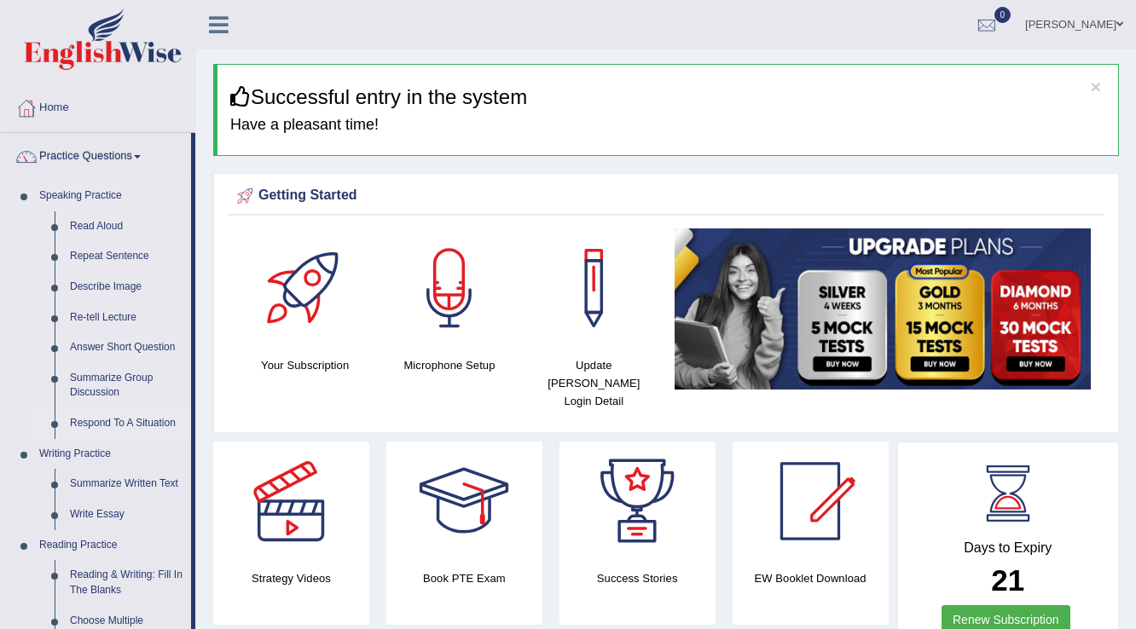 This screenshot has height=629, width=1136. I want to click on a: Respond To A Situation, so click(126, 424).